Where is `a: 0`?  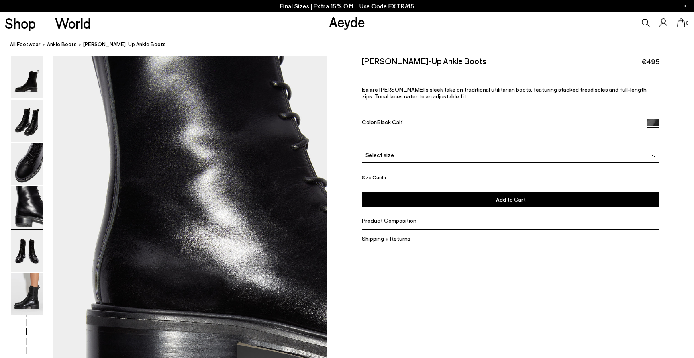 a: 0 is located at coordinates (681, 23).